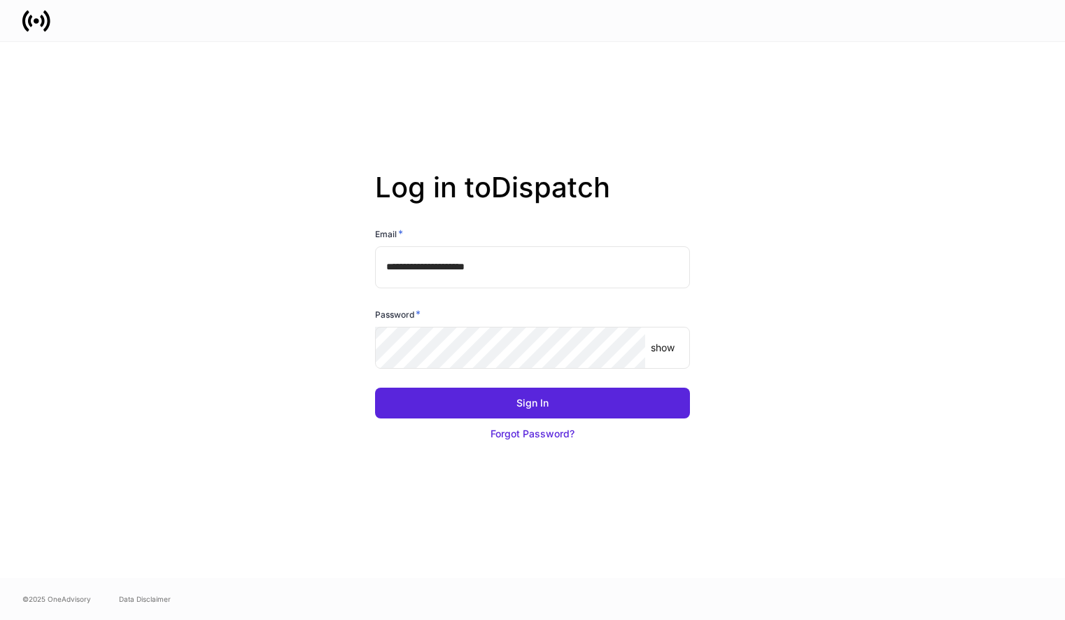  Describe the element at coordinates (533, 434) in the screenshot. I see `div: Forgot Password?` at that location.